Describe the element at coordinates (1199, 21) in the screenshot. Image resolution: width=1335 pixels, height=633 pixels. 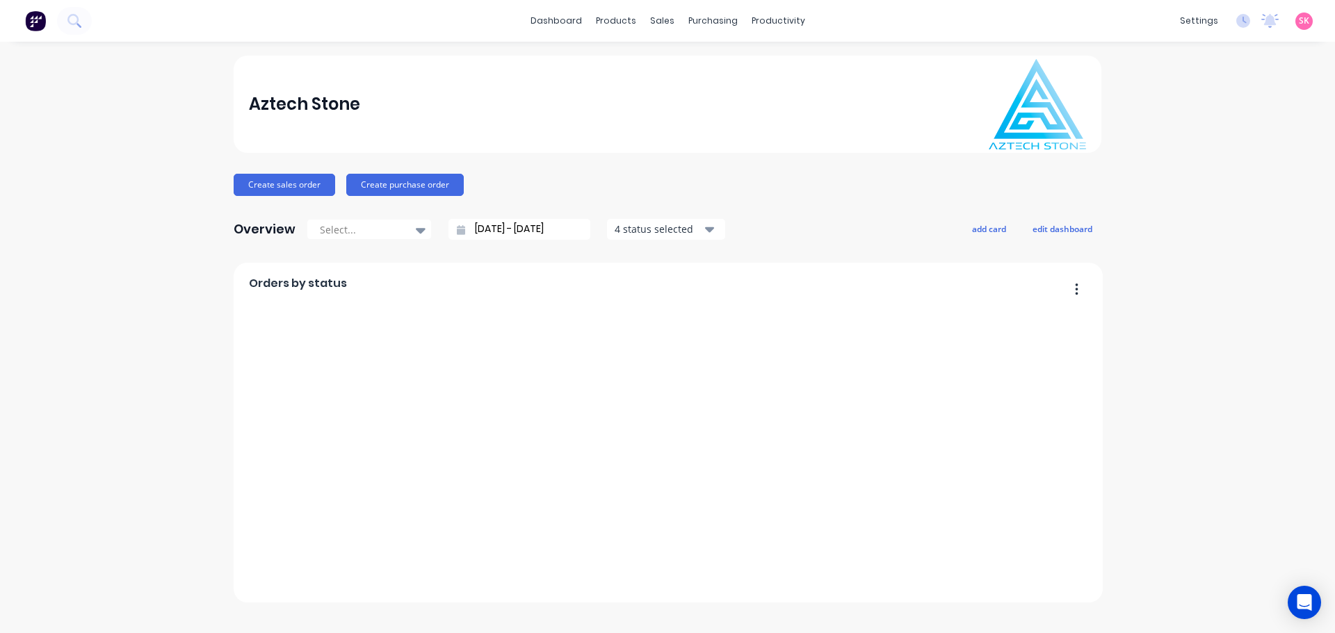
I see `div: settings` at that location.